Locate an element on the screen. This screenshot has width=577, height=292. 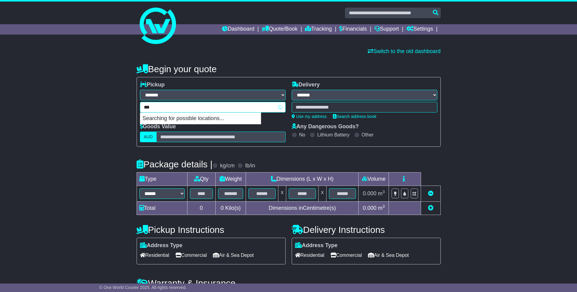
span: 0 is located at coordinates (222, 208).